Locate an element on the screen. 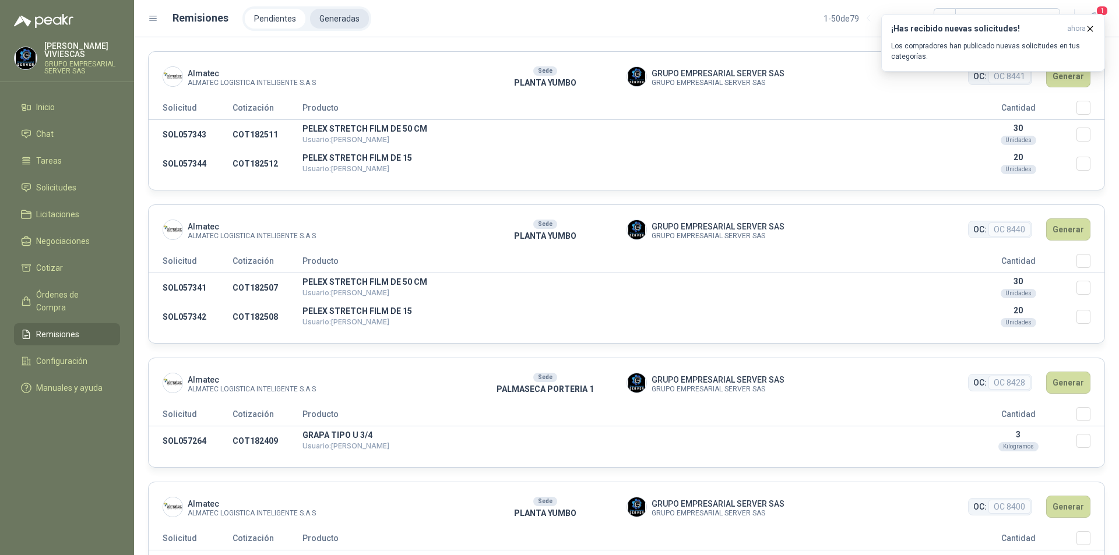  span: Chat is located at coordinates (45, 134).